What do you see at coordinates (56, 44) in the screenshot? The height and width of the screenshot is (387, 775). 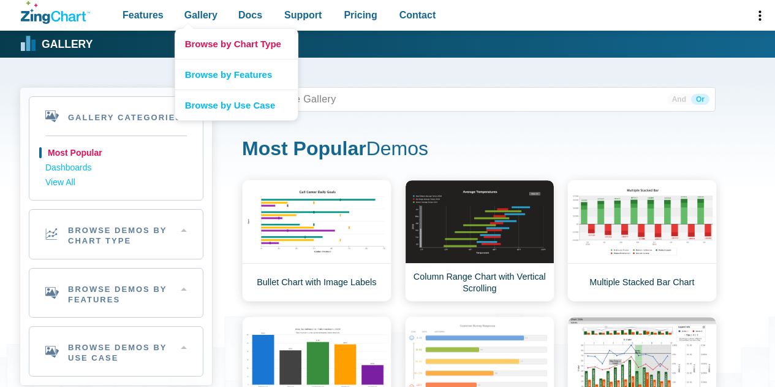 I see `a: Gallery` at bounding box center [56, 44].